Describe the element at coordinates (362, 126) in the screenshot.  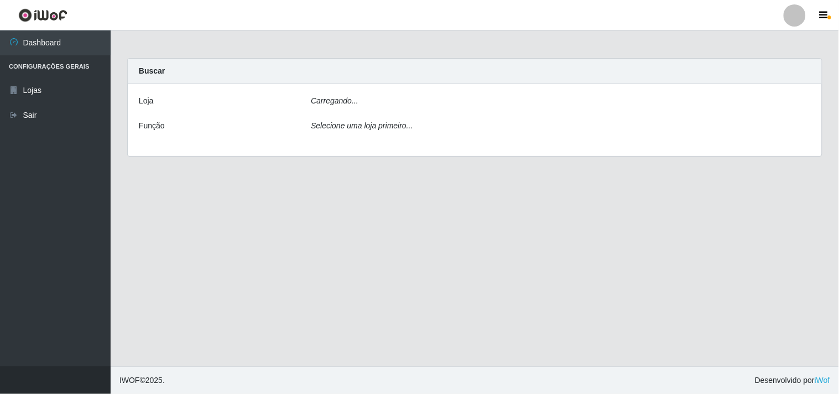
I see `i: Selecione uma loja primeiro...` at that location.